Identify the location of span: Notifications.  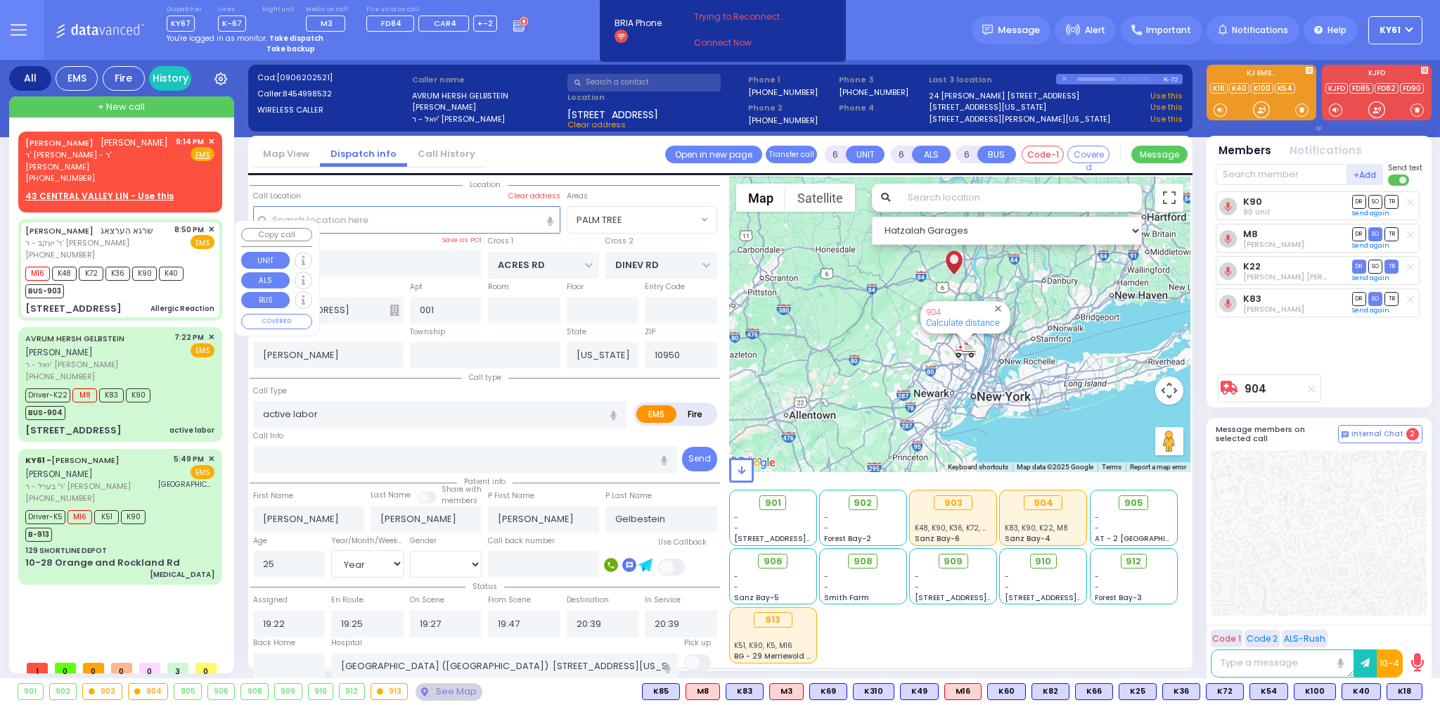
(1260, 30).